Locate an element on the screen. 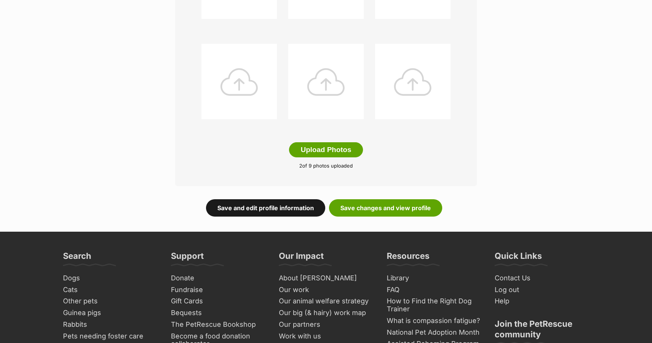 The image size is (652, 343). a: Our work is located at coordinates (326, 290).